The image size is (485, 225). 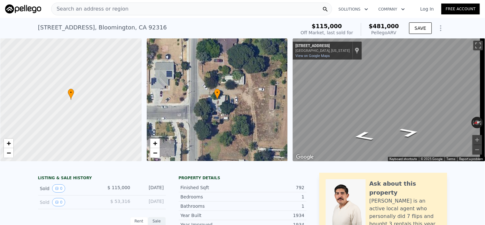 I want to click on button: Solutions, so click(x=353, y=9).